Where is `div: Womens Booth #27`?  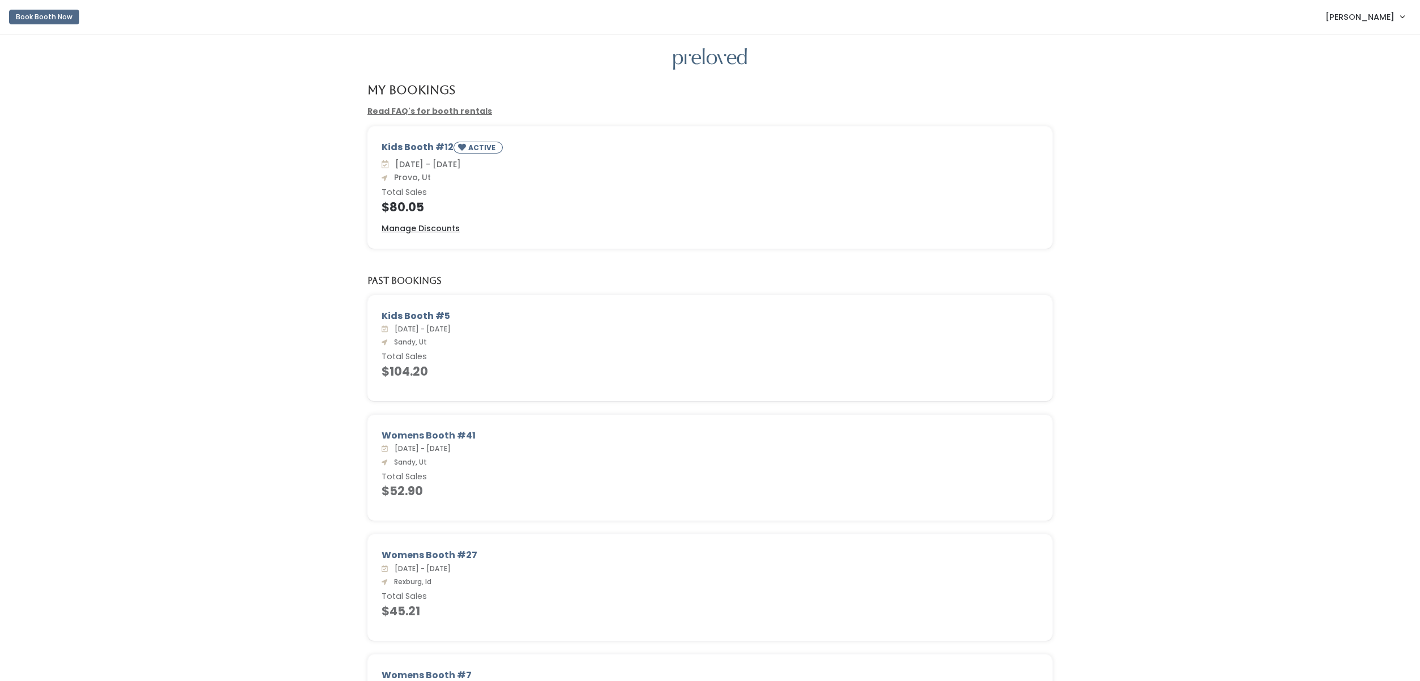
div: Womens Booth #27 is located at coordinates (710, 555).